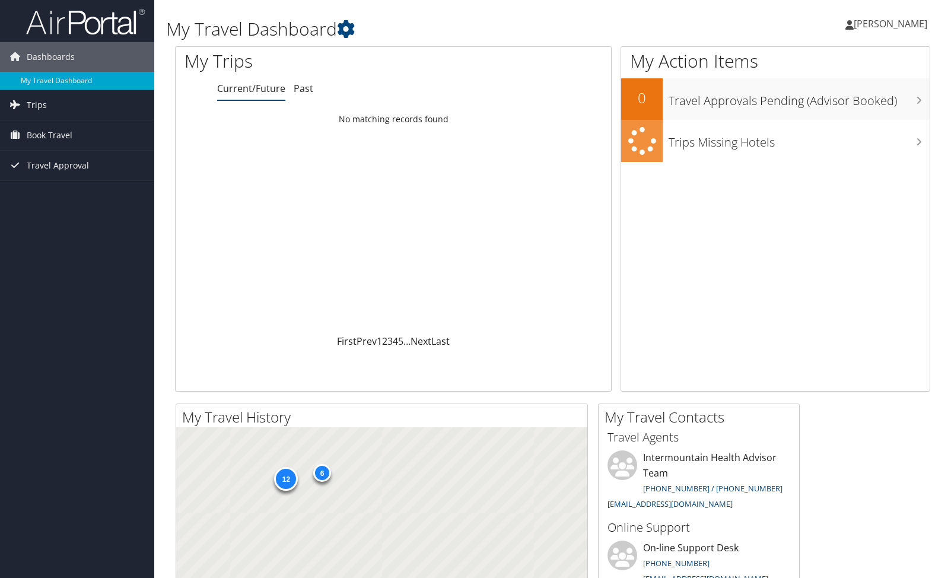 Image resolution: width=951 pixels, height=578 pixels. Describe the element at coordinates (58, 166) in the screenshot. I see `span: Travel Approval` at that location.